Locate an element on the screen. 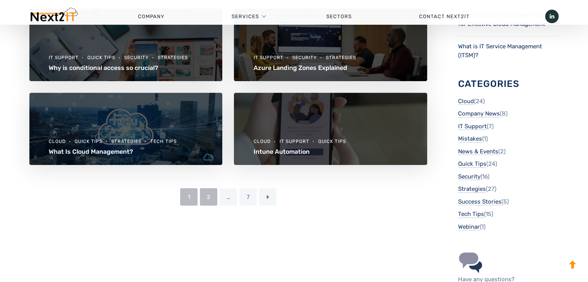 This screenshot has width=588, height=282. li: (8) is located at coordinates (509, 114).